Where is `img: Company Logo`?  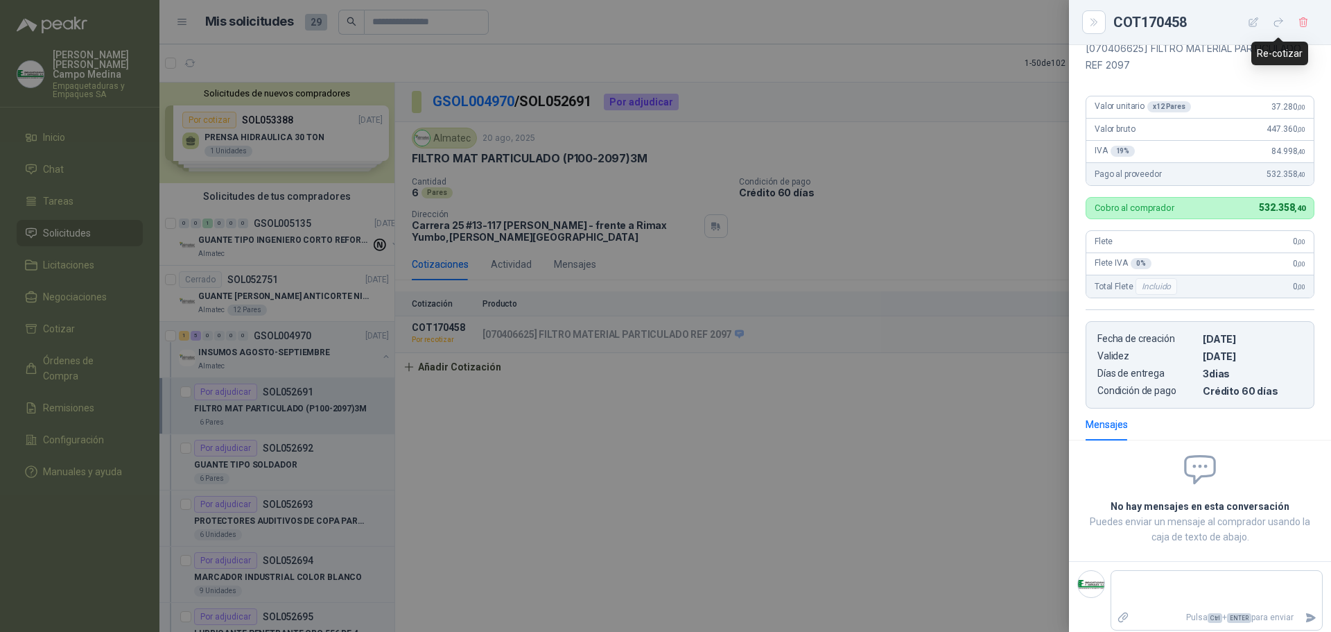
img: Company Logo is located at coordinates (1091, 584).